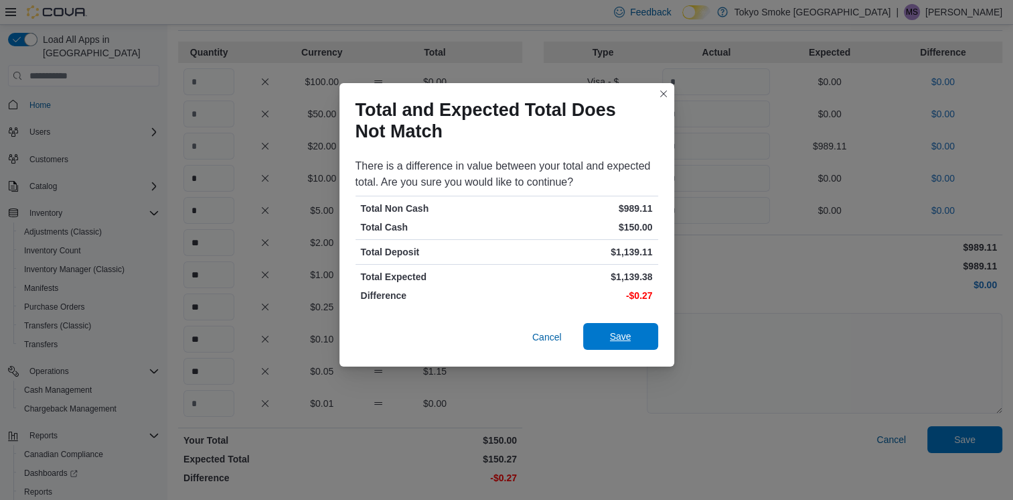 The height and width of the screenshot is (500, 1013). Describe the element at coordinates (433, 277) in the screenshot. I see `p: Total Expected` at that location.